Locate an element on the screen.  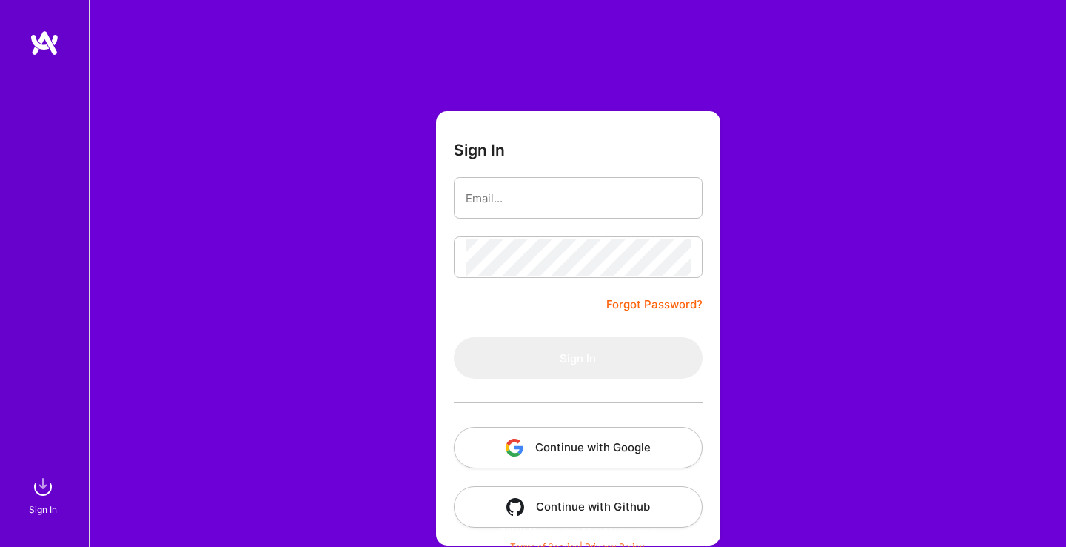
button: Sign In is located at coordinates (578, 358).